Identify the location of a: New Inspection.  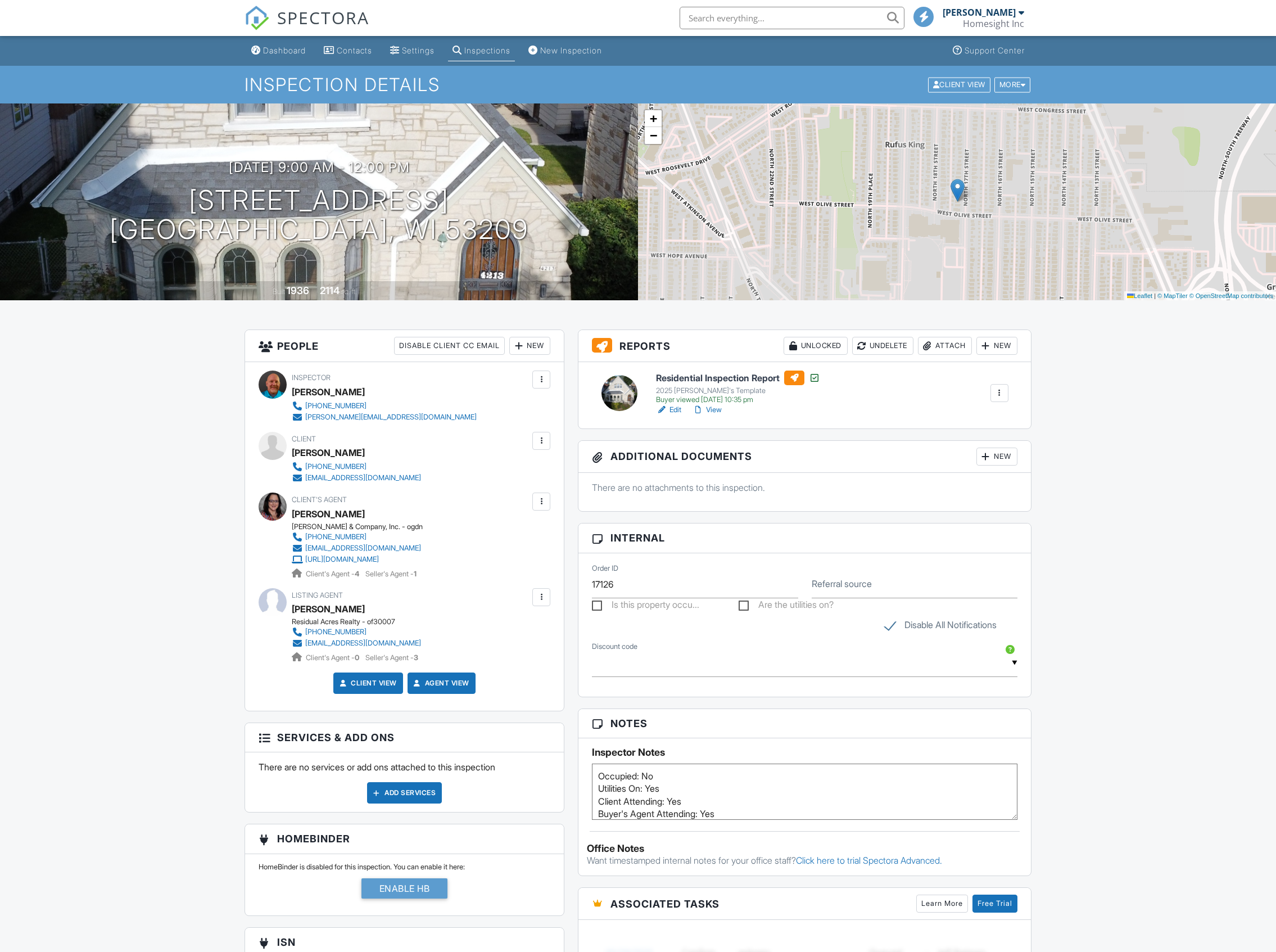
(565, 51).